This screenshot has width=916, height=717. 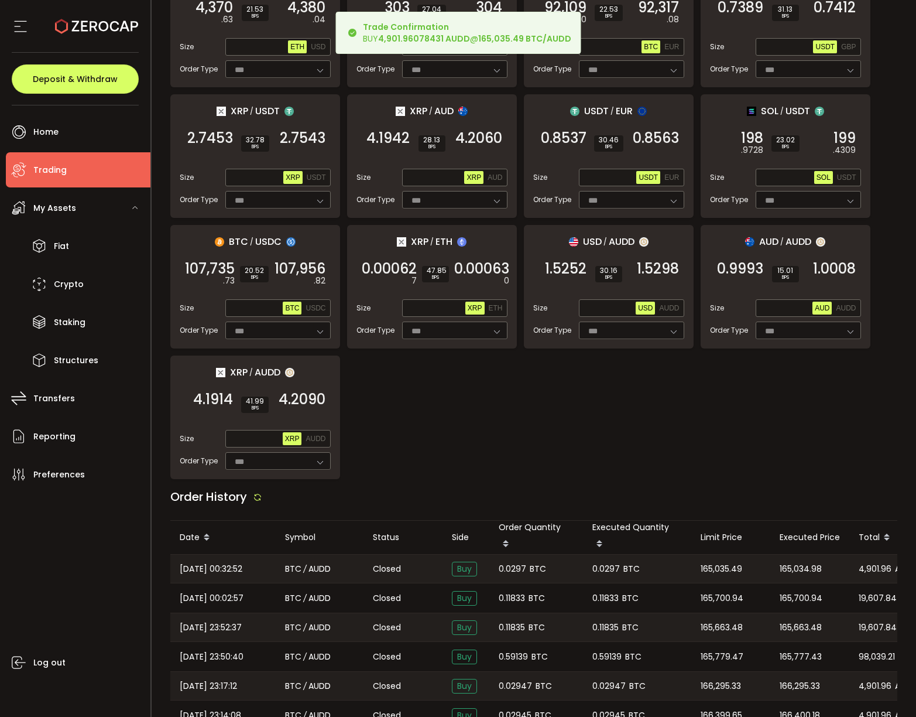 I want to click on span: 1.0008, so click(x=834, y=269).